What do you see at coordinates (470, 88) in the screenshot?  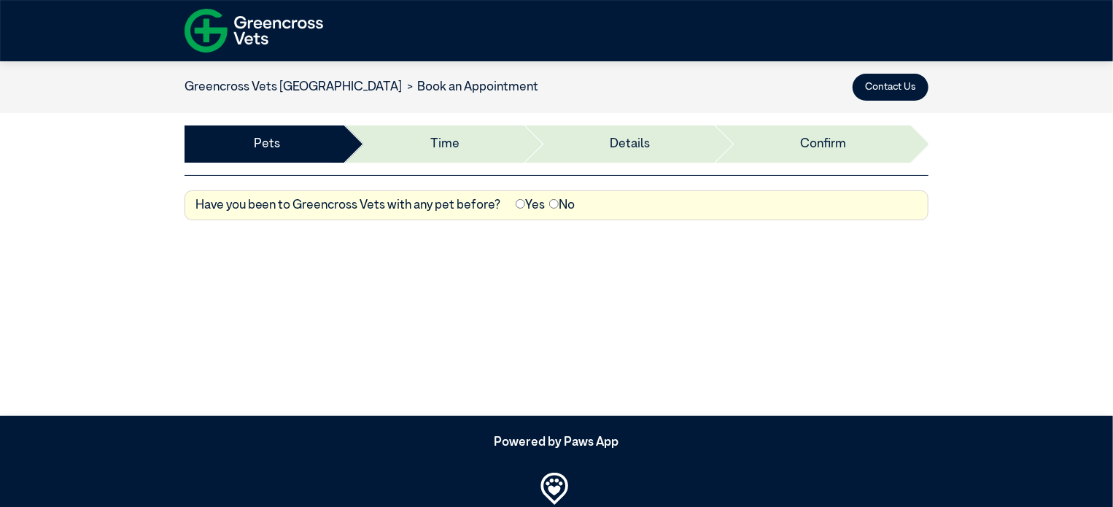 I see `li: Book an Appointment` at bounding box center [470, 88].